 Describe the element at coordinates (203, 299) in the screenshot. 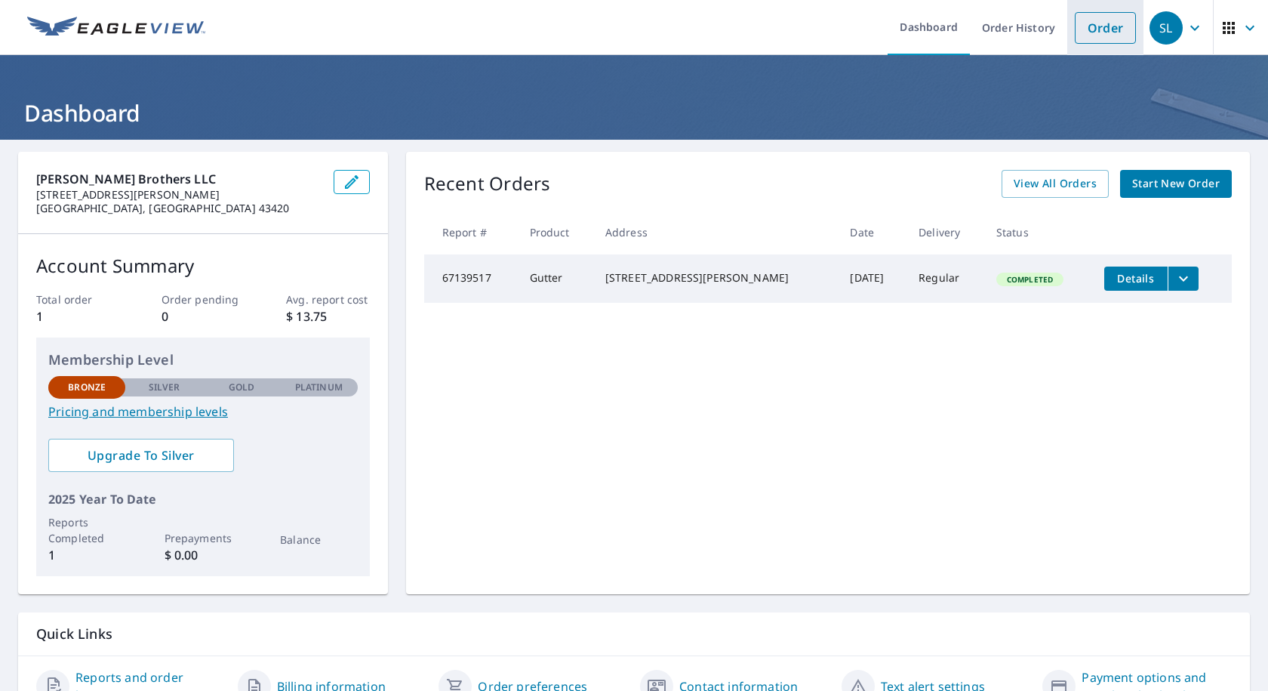

I see `p: Order pending` at that location.